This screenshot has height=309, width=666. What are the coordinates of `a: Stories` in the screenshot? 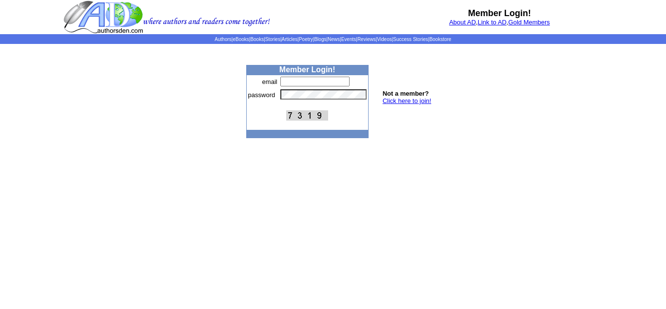 It's located at (273, 39).